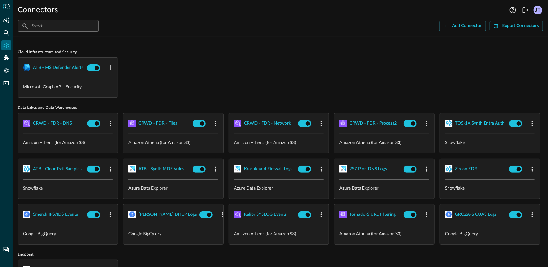 Image resolution: width=548 pixels, height=267 pixels. I want to click on button: Zircon EDR, so click(466, 169).